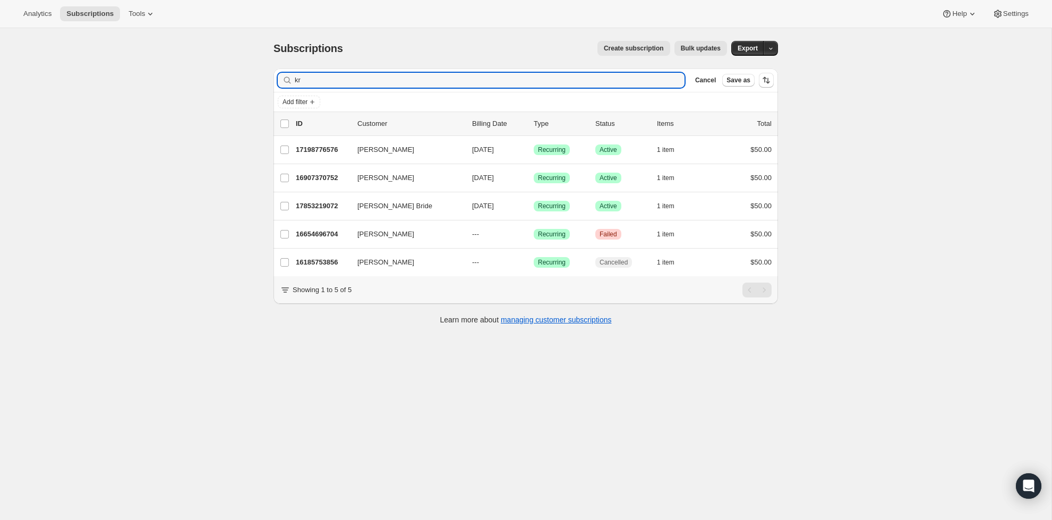 The image size is (1052, 520). I want to click on div: Type, so click(560, 124).